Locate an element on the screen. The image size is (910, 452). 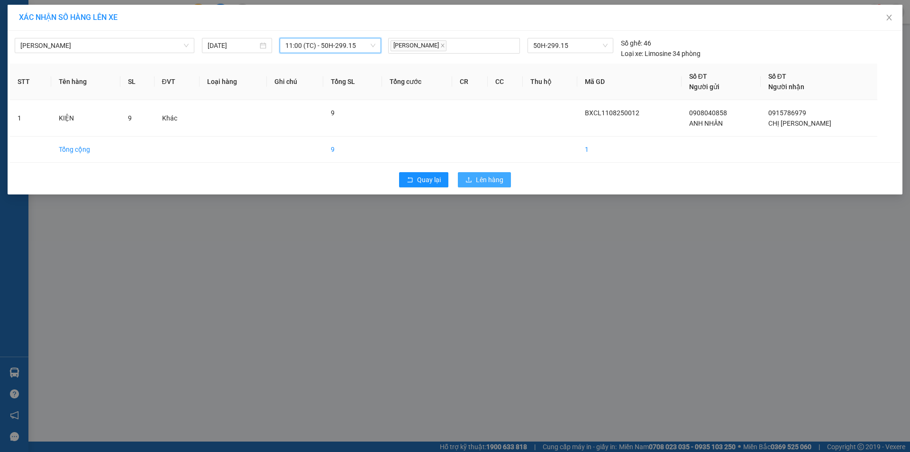
th: ĐVT is located at coordinates (177, 82).